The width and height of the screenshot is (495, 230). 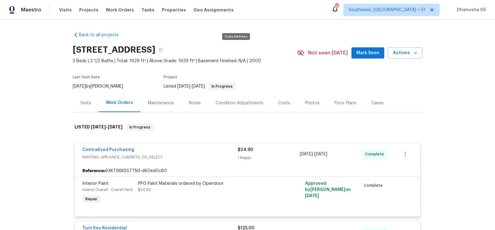 What do you see at coordinates (174, 10) in the screenshot?
I see `span: Properties` at bounding box center [174, 10].